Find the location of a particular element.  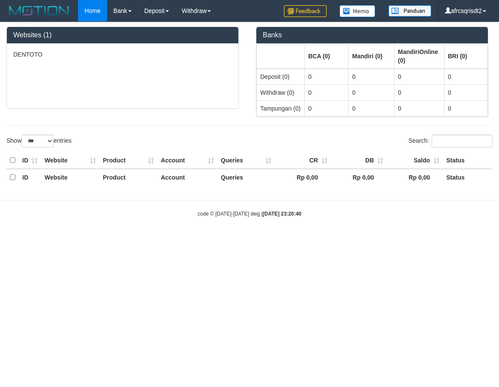

img: panduan.png is located at coordinates (410, 11).